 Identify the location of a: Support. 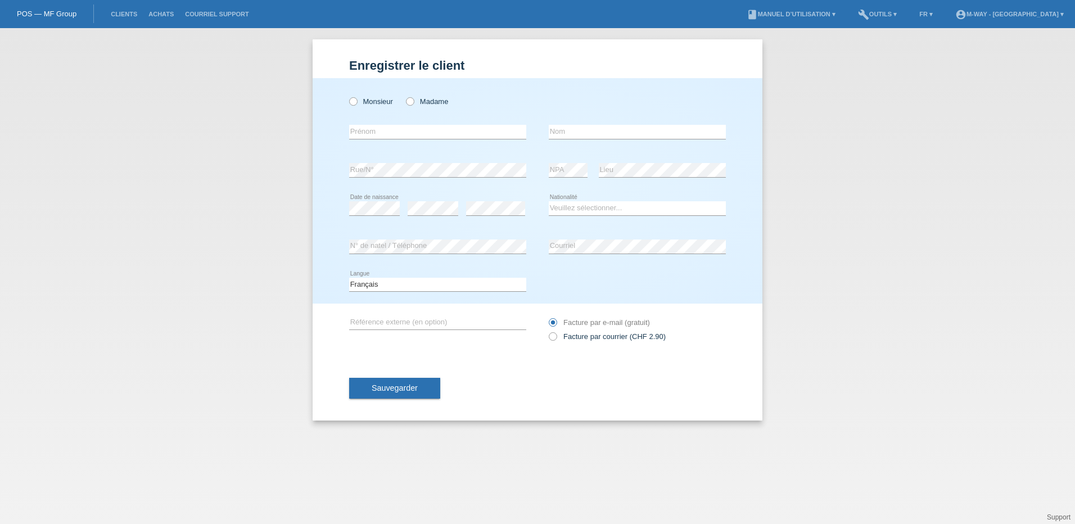
(1059, 517).